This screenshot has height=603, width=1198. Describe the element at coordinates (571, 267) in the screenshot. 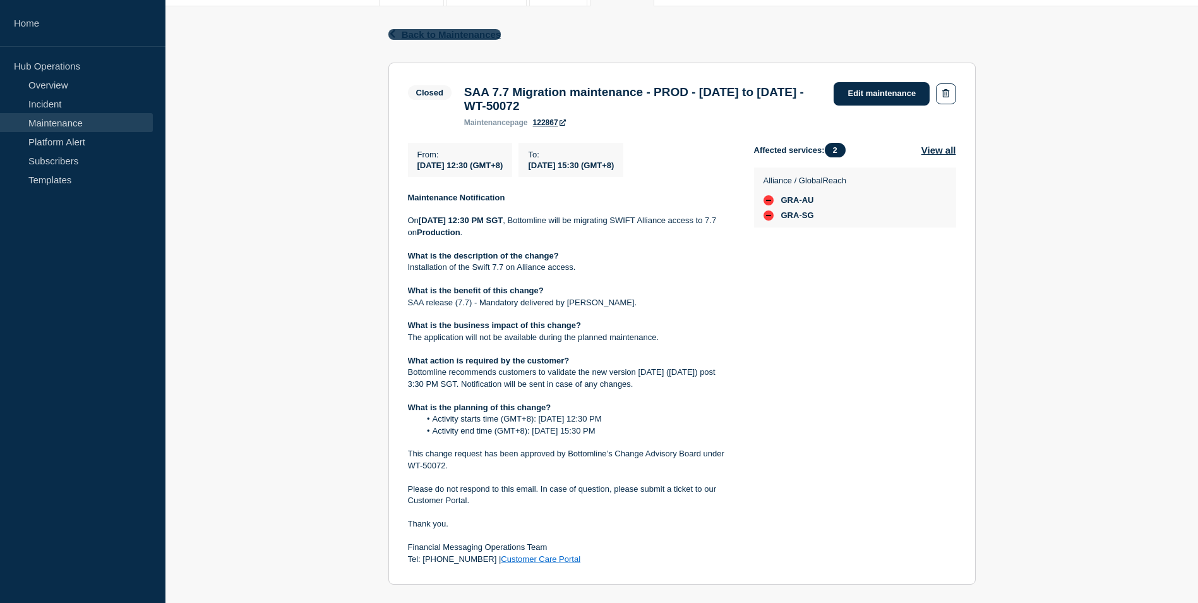

I see `p: Installation of the Swift 7.7 on Alliance access.` at that location.